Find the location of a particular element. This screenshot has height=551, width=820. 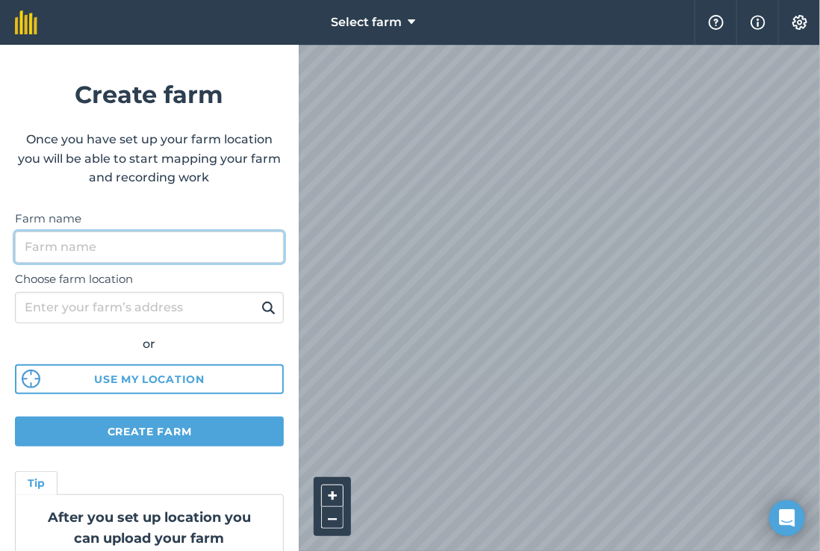

img: fieldmargin Logo is located at coordinates (26, 22).